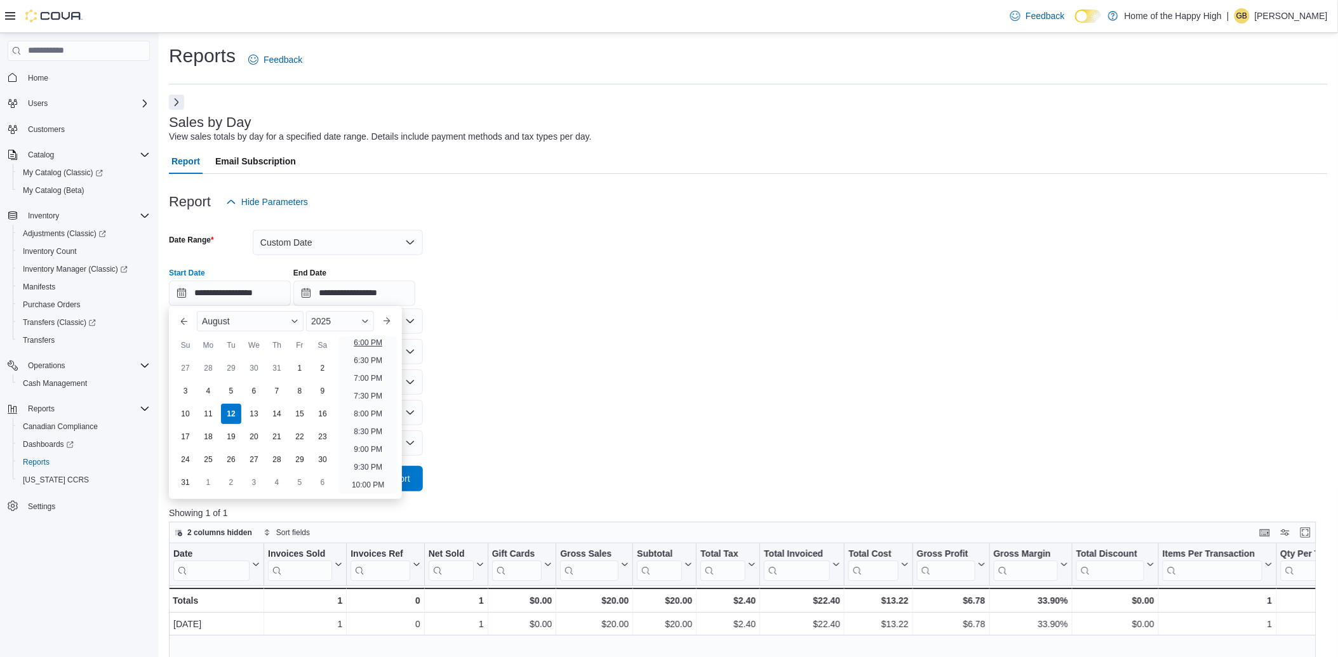 This screenshot has width=1338, height=657. I want to click on button: Reports, so click(41, 409).